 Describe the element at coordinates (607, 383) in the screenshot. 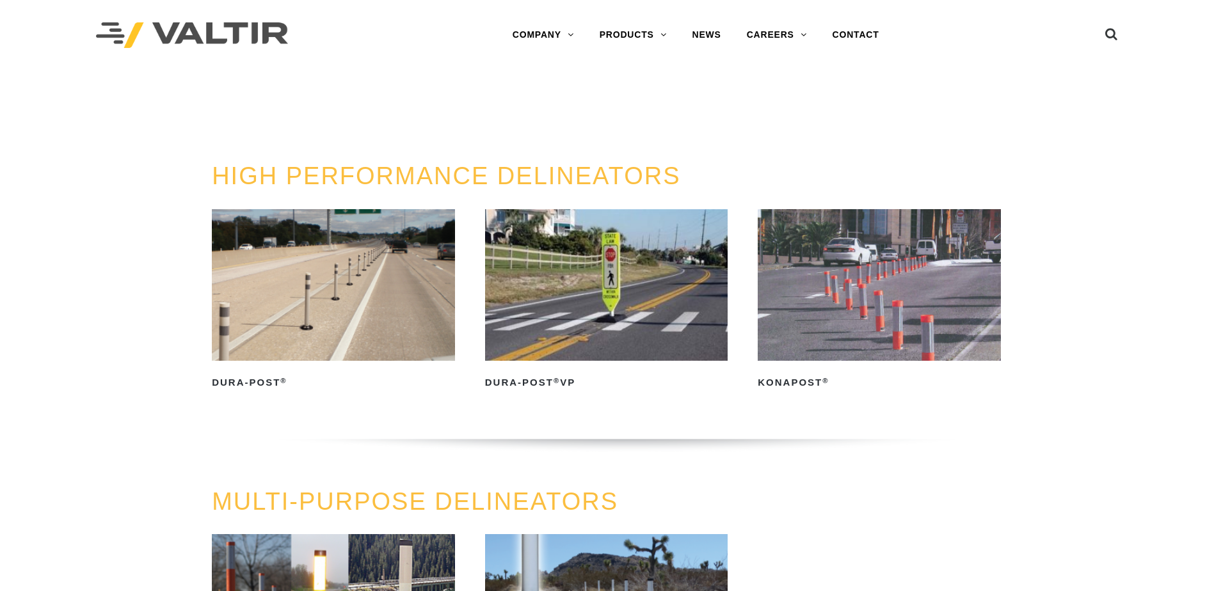

I see `h2: Dura-Post VP` at that location.